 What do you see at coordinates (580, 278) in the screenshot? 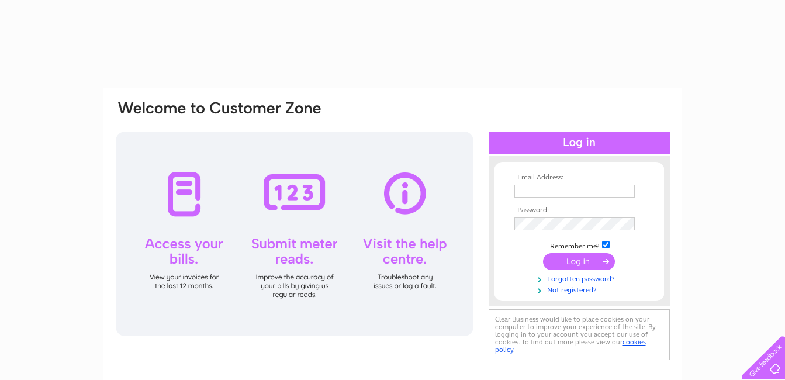
I see `a: Forgotten password?` at bounding box center [580, 278].